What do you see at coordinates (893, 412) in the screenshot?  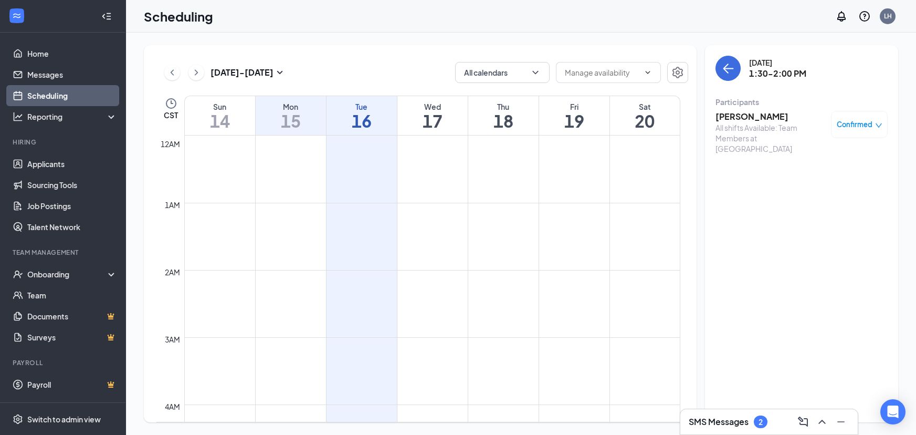 I see `div: Open Intercom Messenger` at bounding box center [893, 412].